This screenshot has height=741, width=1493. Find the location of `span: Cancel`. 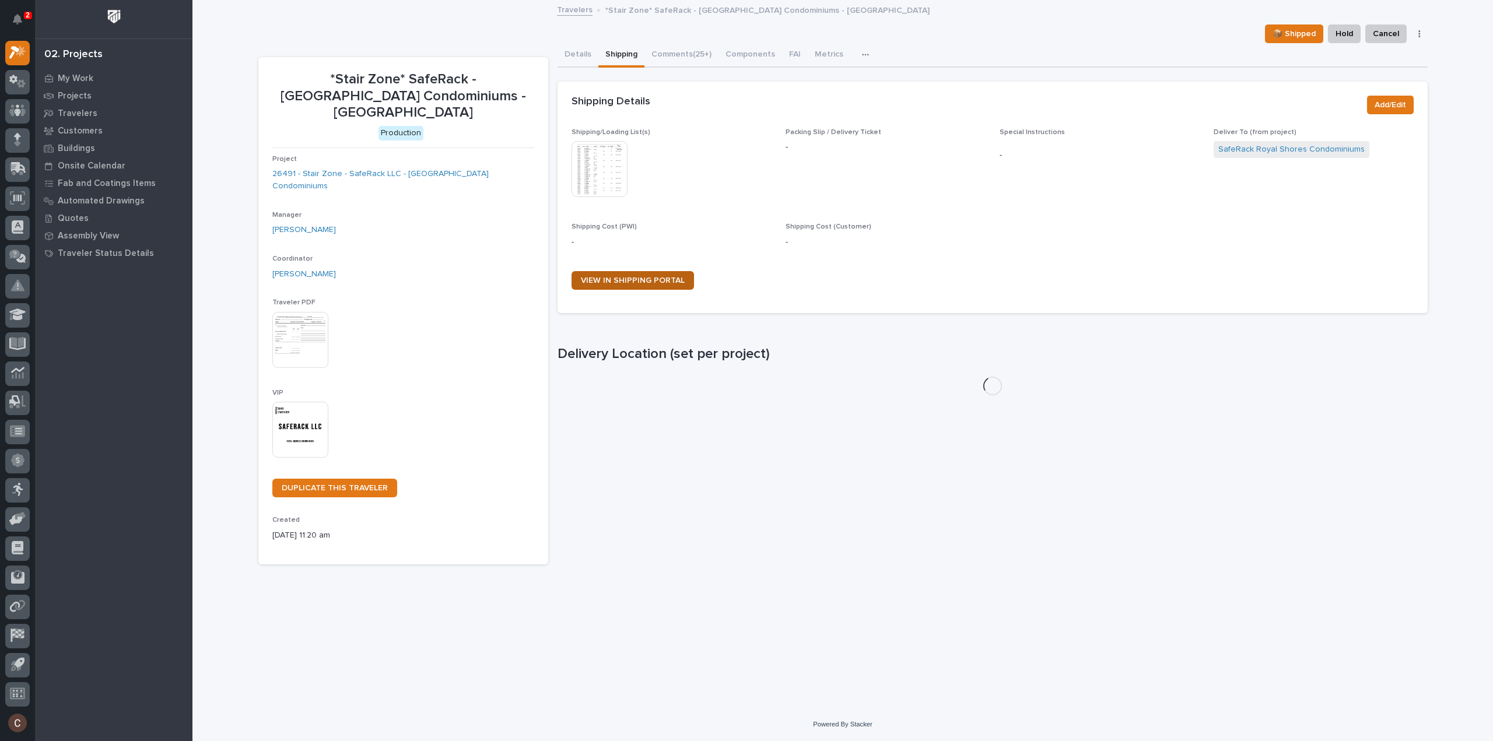

span: Cancel is located at coordinates (1386, 34).